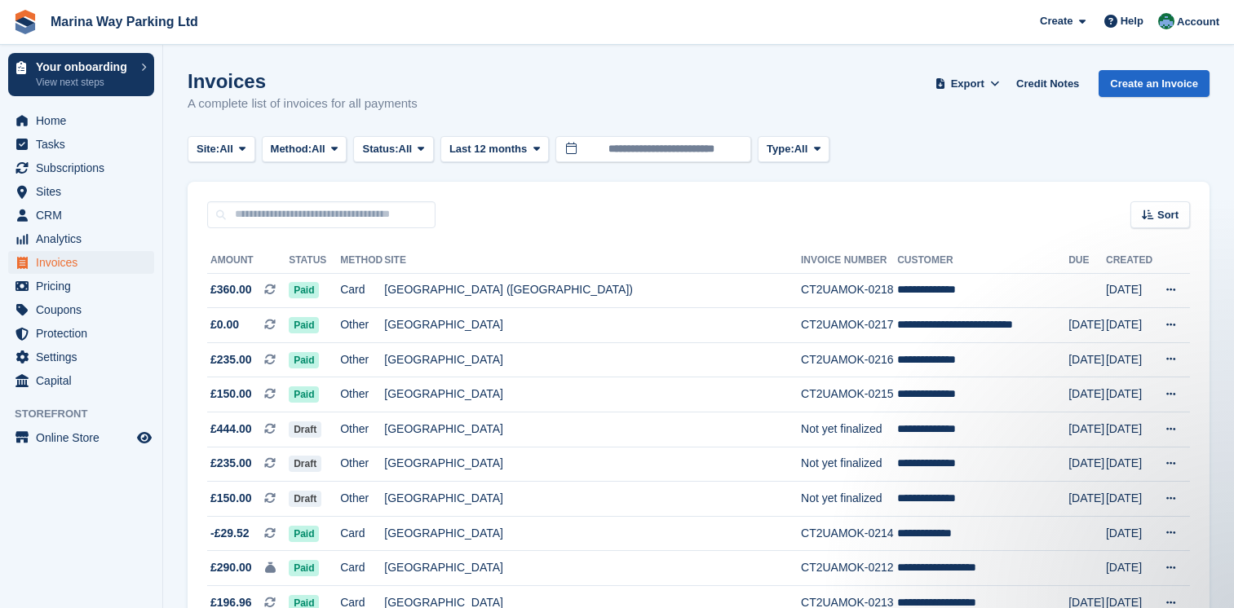  Describe the element at coordinates (849, 261) in the screenshot. I see `th: Invoice Number` at that location.